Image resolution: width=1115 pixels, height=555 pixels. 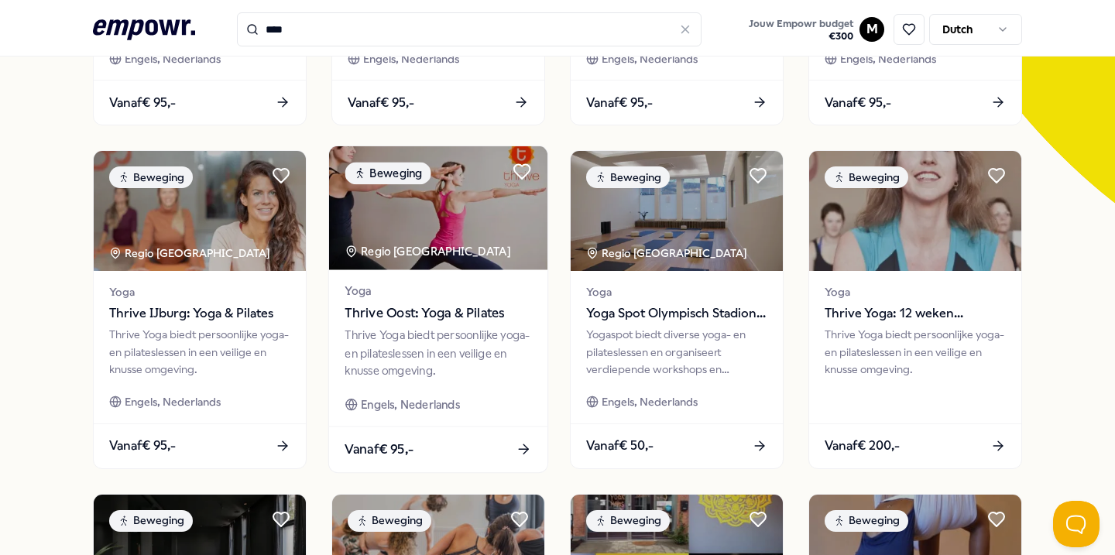 What do you see at coordinates (469, 29) in the screenshot?
I see `input: Search for products, categories or subcategories` at bounding box center [469, 29].